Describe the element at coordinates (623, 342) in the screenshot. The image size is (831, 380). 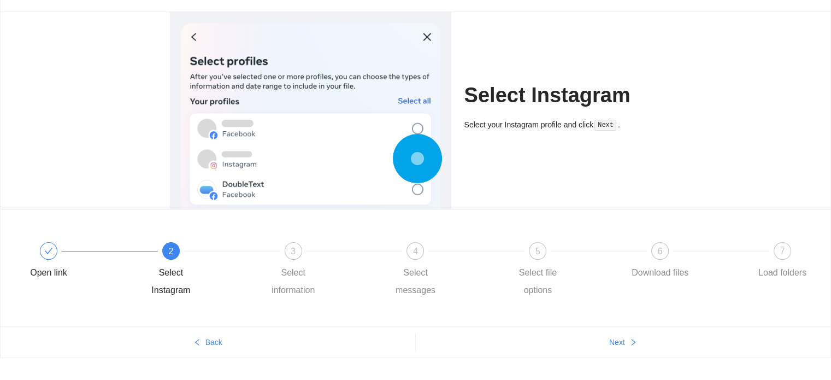
I see `button: Nextright` at that location.